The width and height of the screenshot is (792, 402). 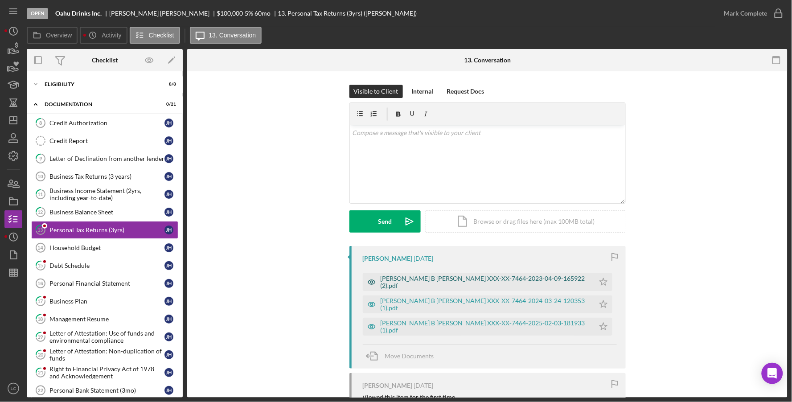 I want to click on a: 15Debt ScheduleJH, so click(x=105, y=266).